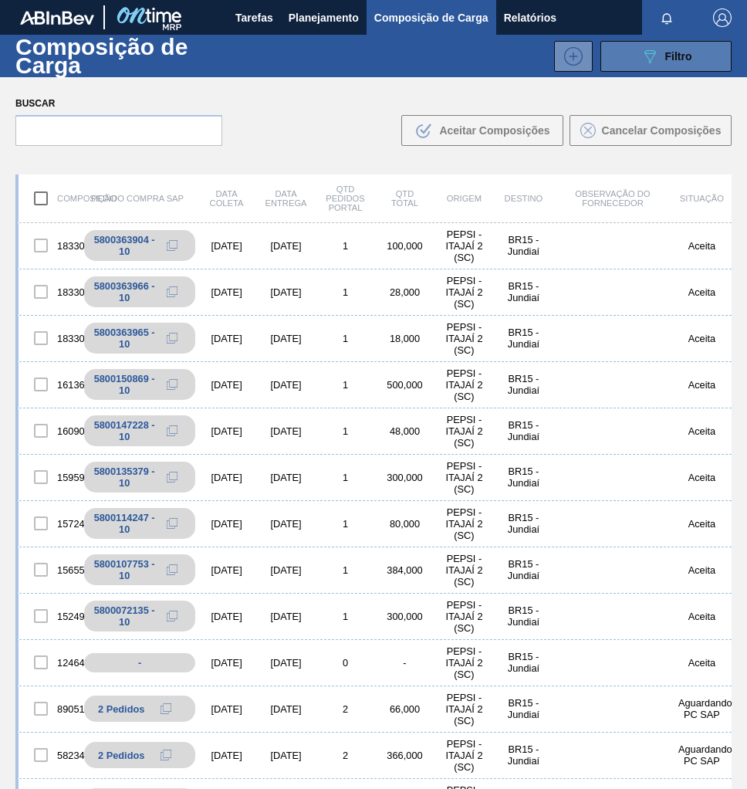  Describe the element at coordinates (404, 198) in the screenshot. I see `div: Qtd Total` at that location.